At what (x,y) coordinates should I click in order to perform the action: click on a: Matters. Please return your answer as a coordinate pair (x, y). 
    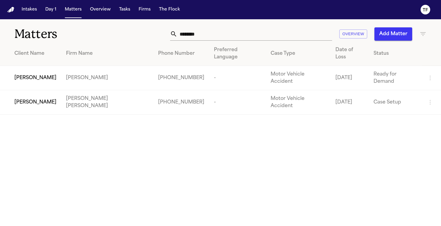
    Looking at the image, I should click on (73, 10).